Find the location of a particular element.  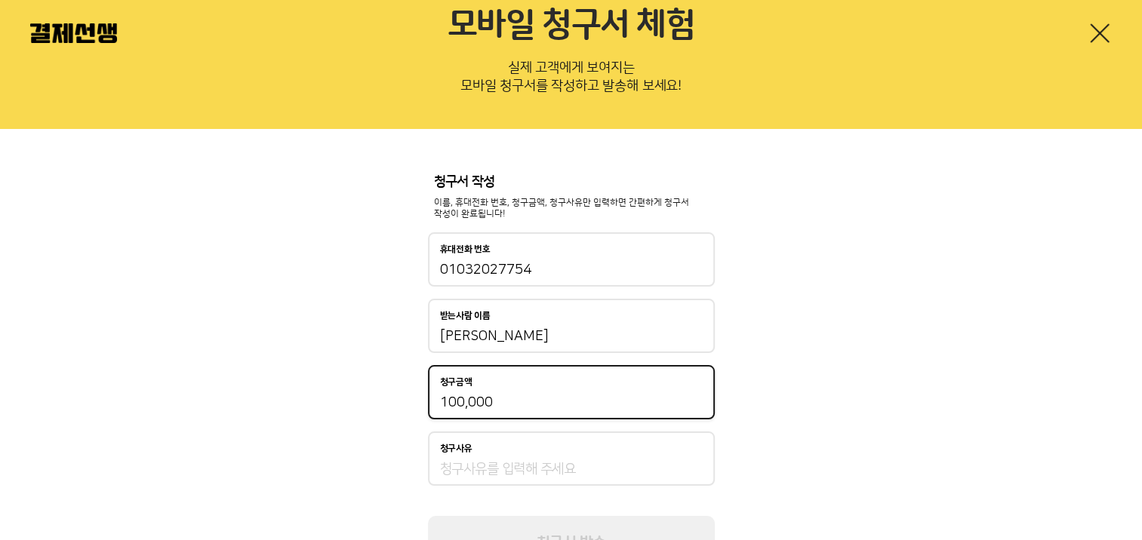

input: 받는사람 이름 is located at coordinates (571, 337).